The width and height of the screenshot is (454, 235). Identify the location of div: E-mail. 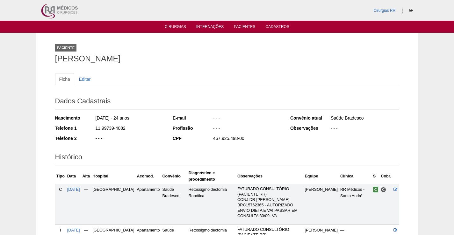
(192, 118).